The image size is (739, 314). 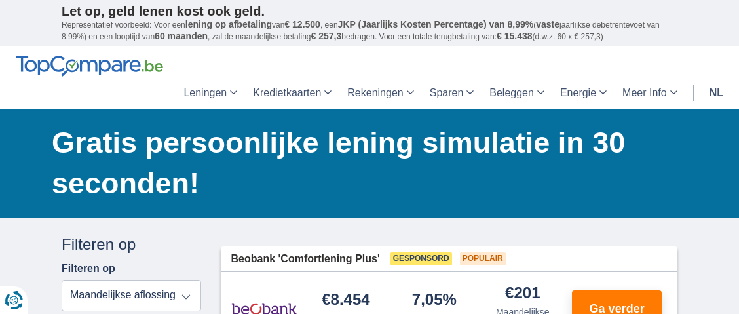 What do you see at coordinates (131, 244) in the screenshot?
I see `div: Filteren op` at bounding box center [131, 244].